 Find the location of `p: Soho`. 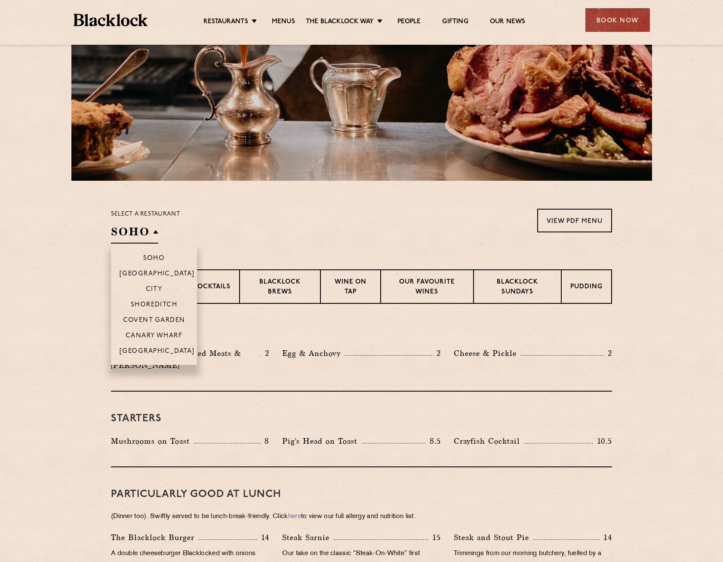

p: Soho is located at coordinates (154, 259).